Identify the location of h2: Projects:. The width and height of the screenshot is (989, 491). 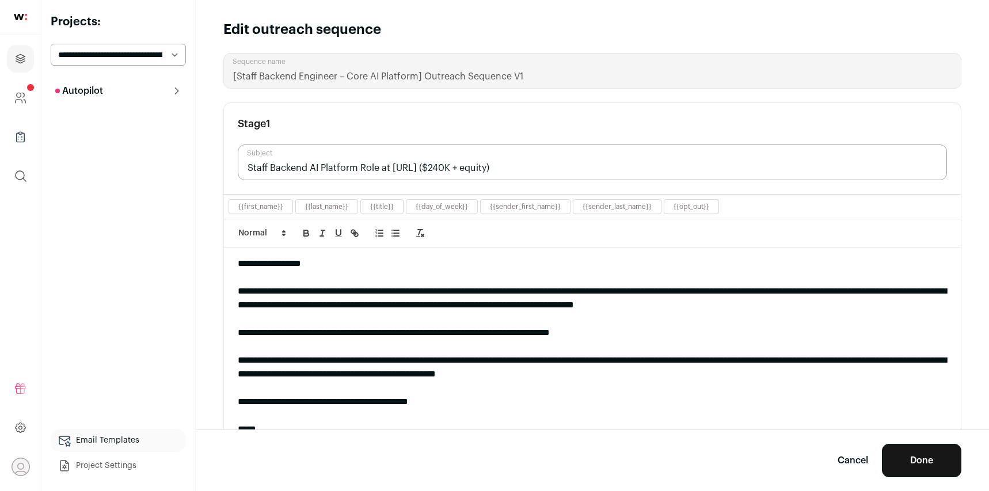
(118, 22).